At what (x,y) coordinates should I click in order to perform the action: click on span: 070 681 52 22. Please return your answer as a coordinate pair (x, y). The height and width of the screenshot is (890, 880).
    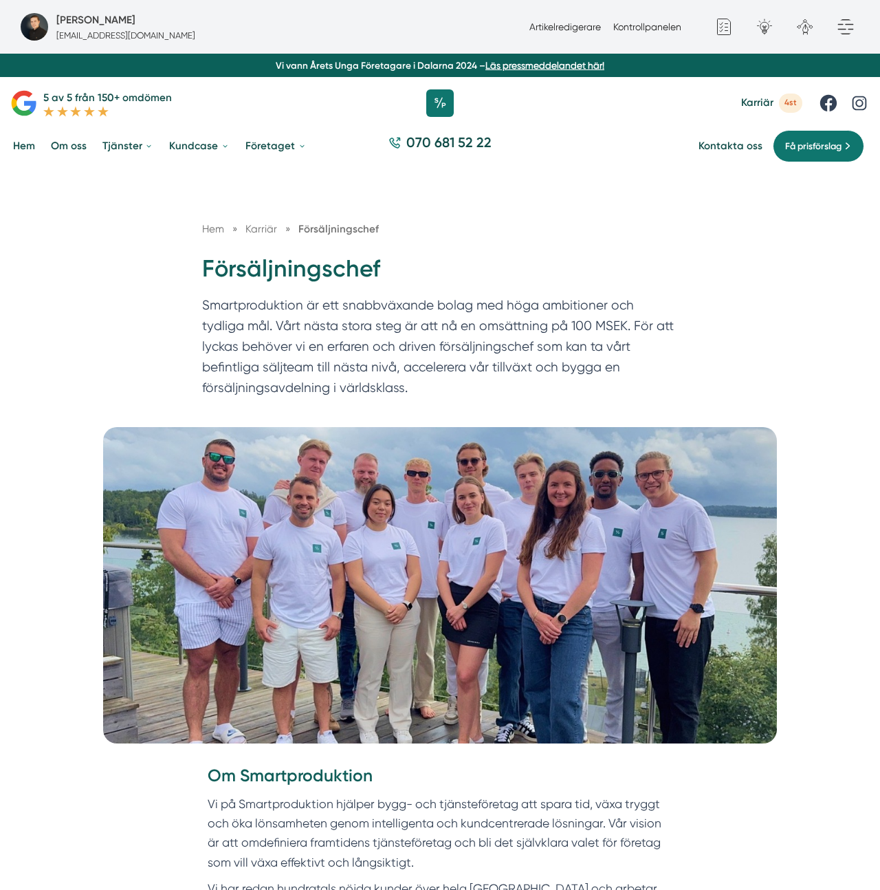
    Looking at the image, I should click on (449, 143).